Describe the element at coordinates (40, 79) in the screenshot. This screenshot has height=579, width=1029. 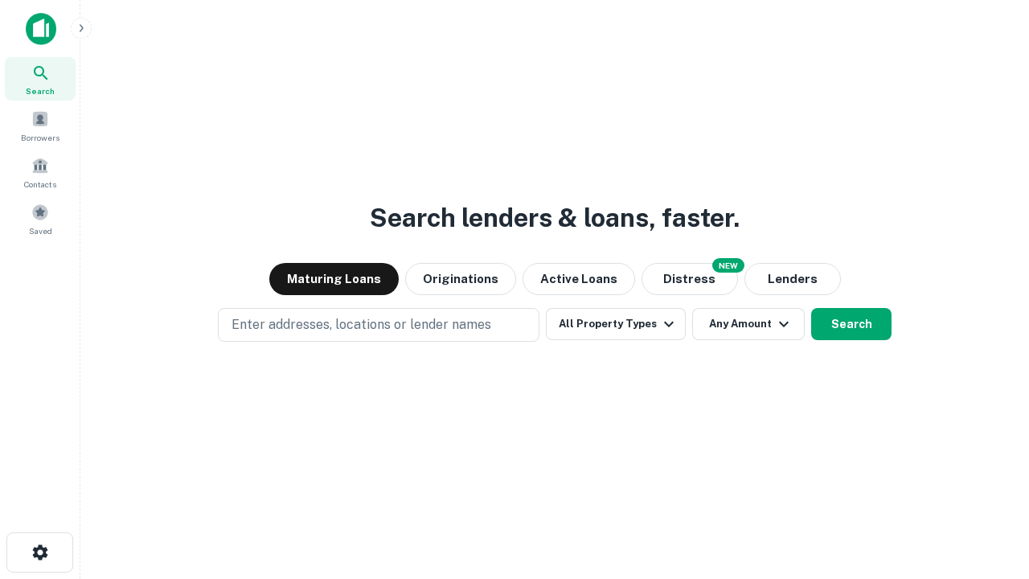
I see `a: Search` at that location.